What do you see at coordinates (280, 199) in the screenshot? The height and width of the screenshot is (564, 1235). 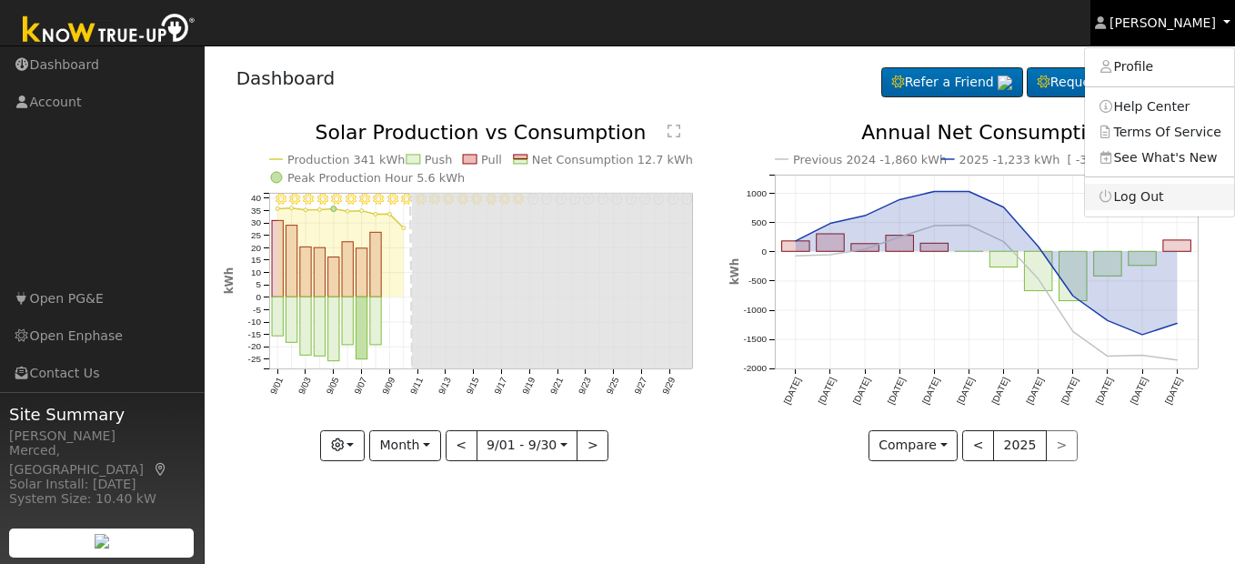 I see `i: 9/01 - Clear` at bounding box center [280, 199].